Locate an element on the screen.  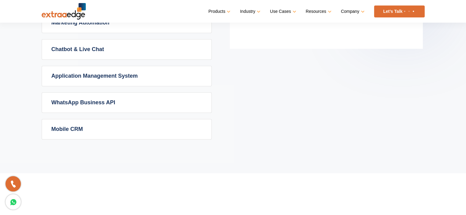
a: Industry is located at coordinates (249, 11).